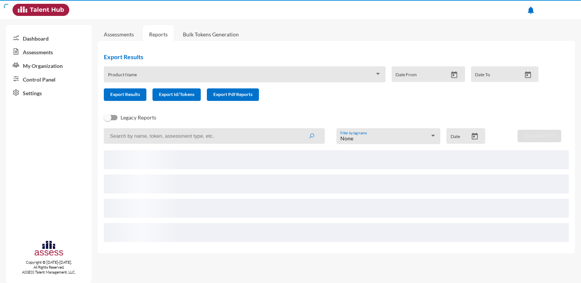  What do you see at coordinates (233, 95) in the screenshot?
I see `button: Export Pdf Reports` at bounding box center [233, 95].